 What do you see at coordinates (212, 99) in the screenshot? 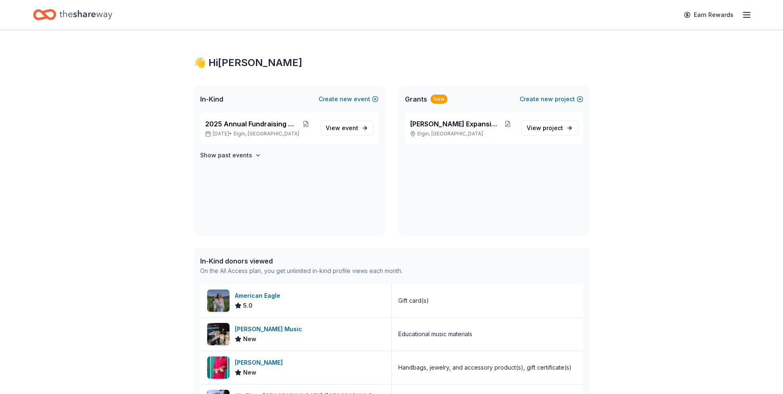
I see `span: In-Kind` at bounding box center [212, 99].